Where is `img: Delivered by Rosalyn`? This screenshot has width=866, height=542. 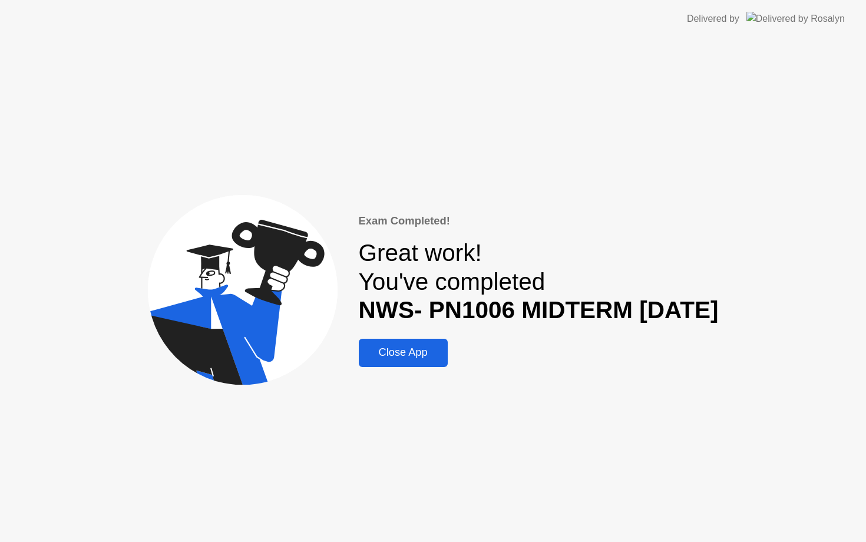
img: Delivered by Rosalyn is located at coordinates (795, 18).